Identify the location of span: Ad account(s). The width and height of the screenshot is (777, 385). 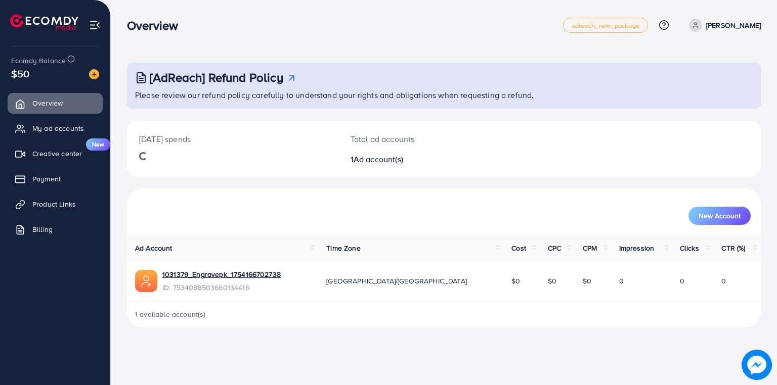
(378, 159).